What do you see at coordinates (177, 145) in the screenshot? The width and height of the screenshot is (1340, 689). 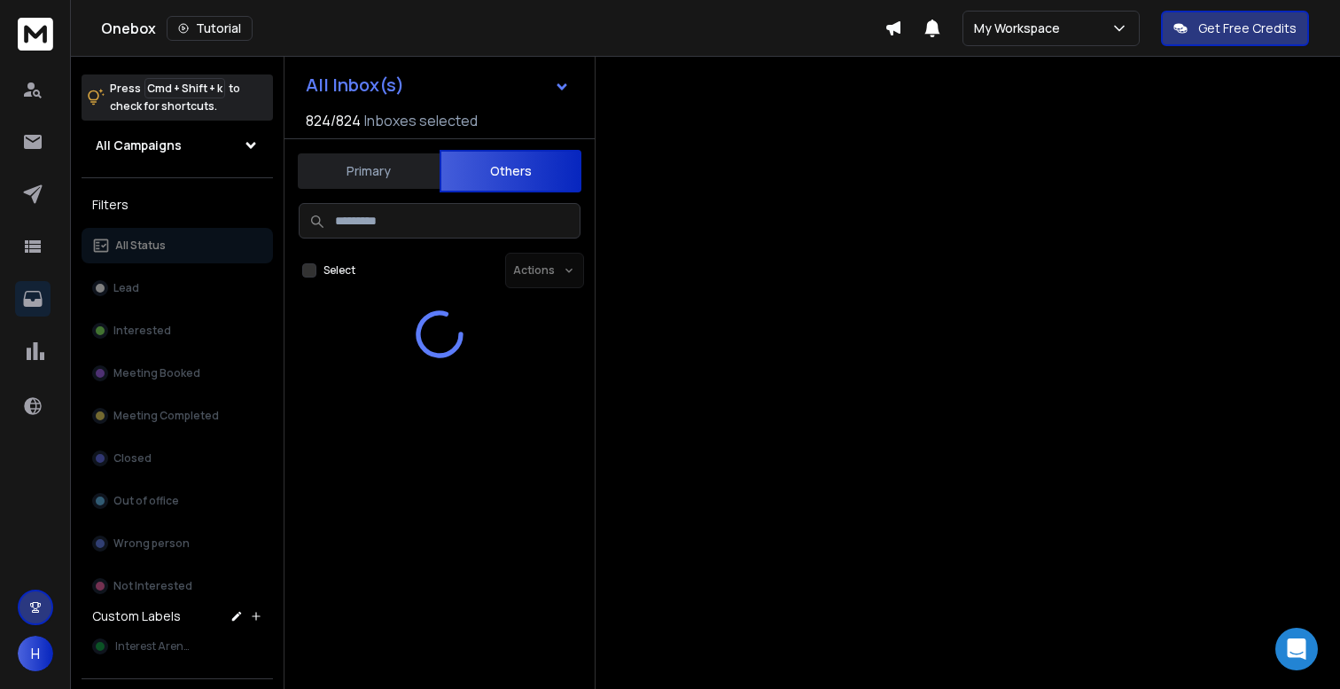 I see `button: All Campaigns` at bounding box center [177, 145].